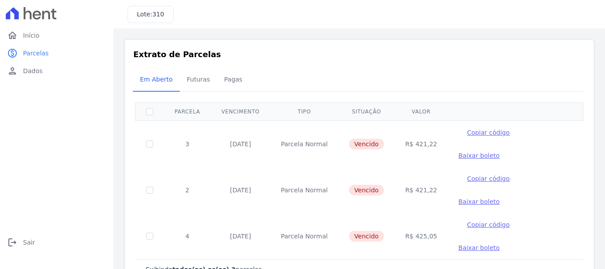 This screenshot has width=605, height=269. Describe the element at coordinates (366, 111) in the screenshot. I see `th: Situação` at that location.